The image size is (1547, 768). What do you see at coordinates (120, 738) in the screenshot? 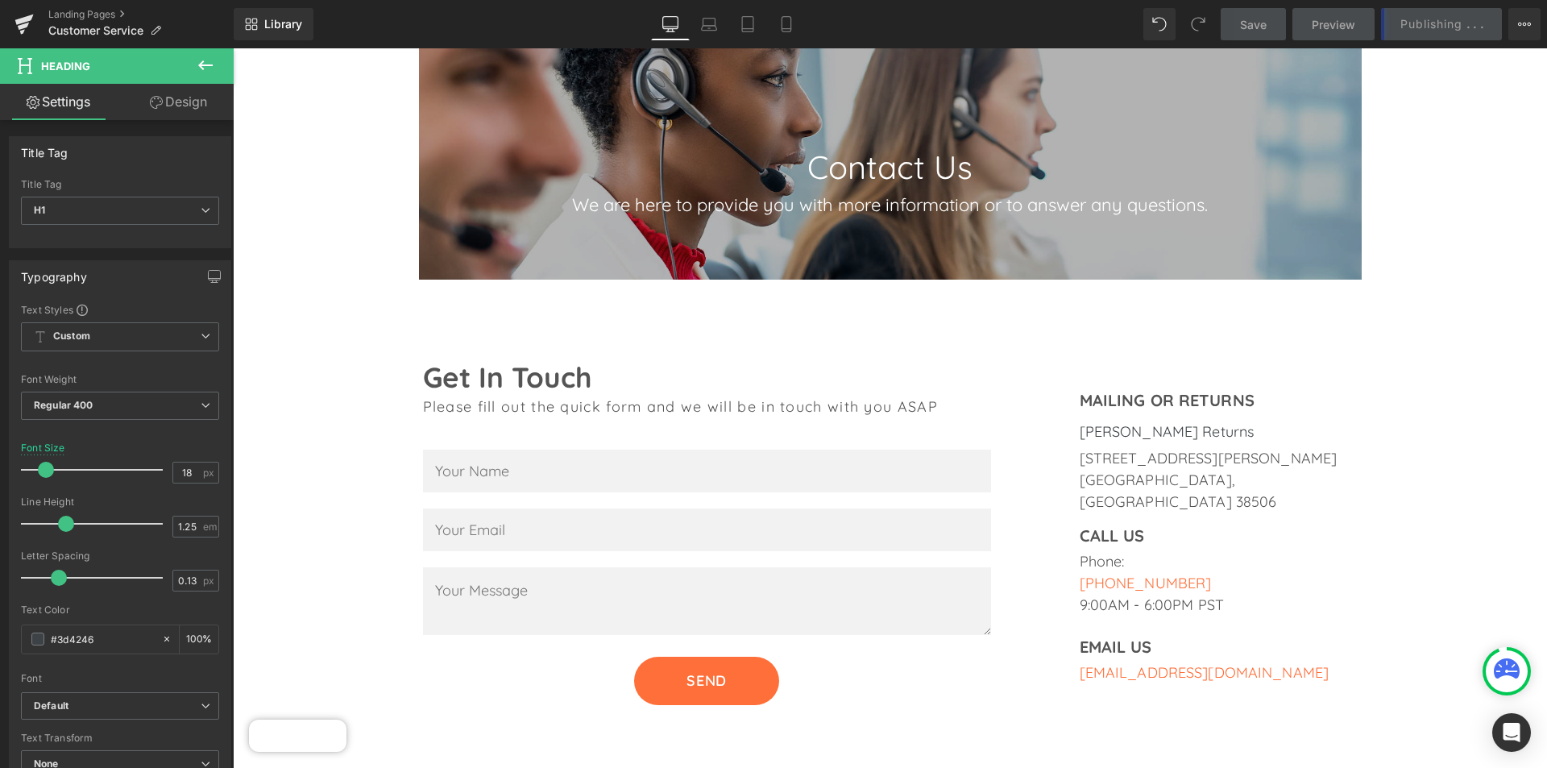
I see `div: Text Transform` at bounding box center [120, 738].